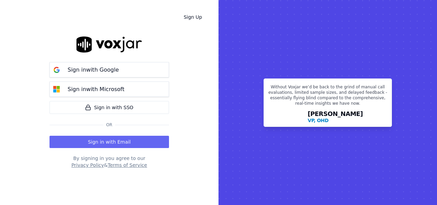  What do you see at coordinates (87, 165) in the screenshot?
I see `button: Privacy Policy` at bounding box center [87, 165].